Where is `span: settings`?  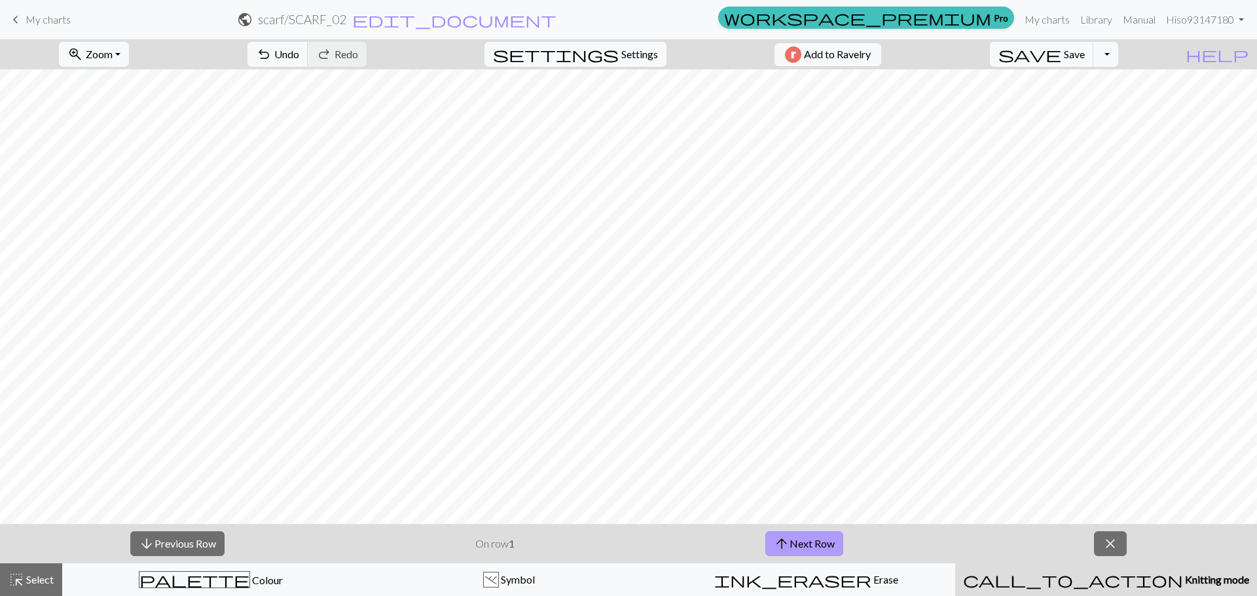
span: settings is located at coordinates (556, 54).